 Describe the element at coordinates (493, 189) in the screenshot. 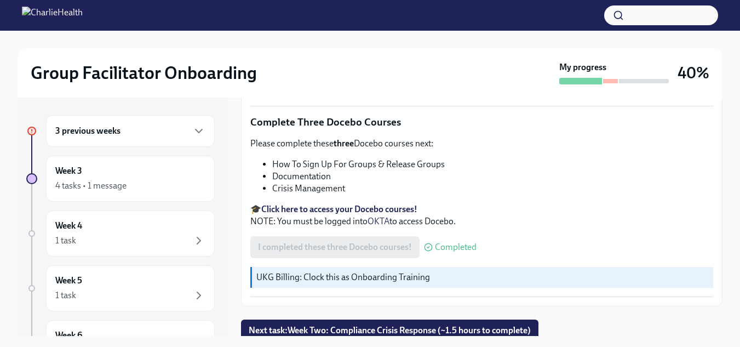

I see `li: Crisis Management` at that location.